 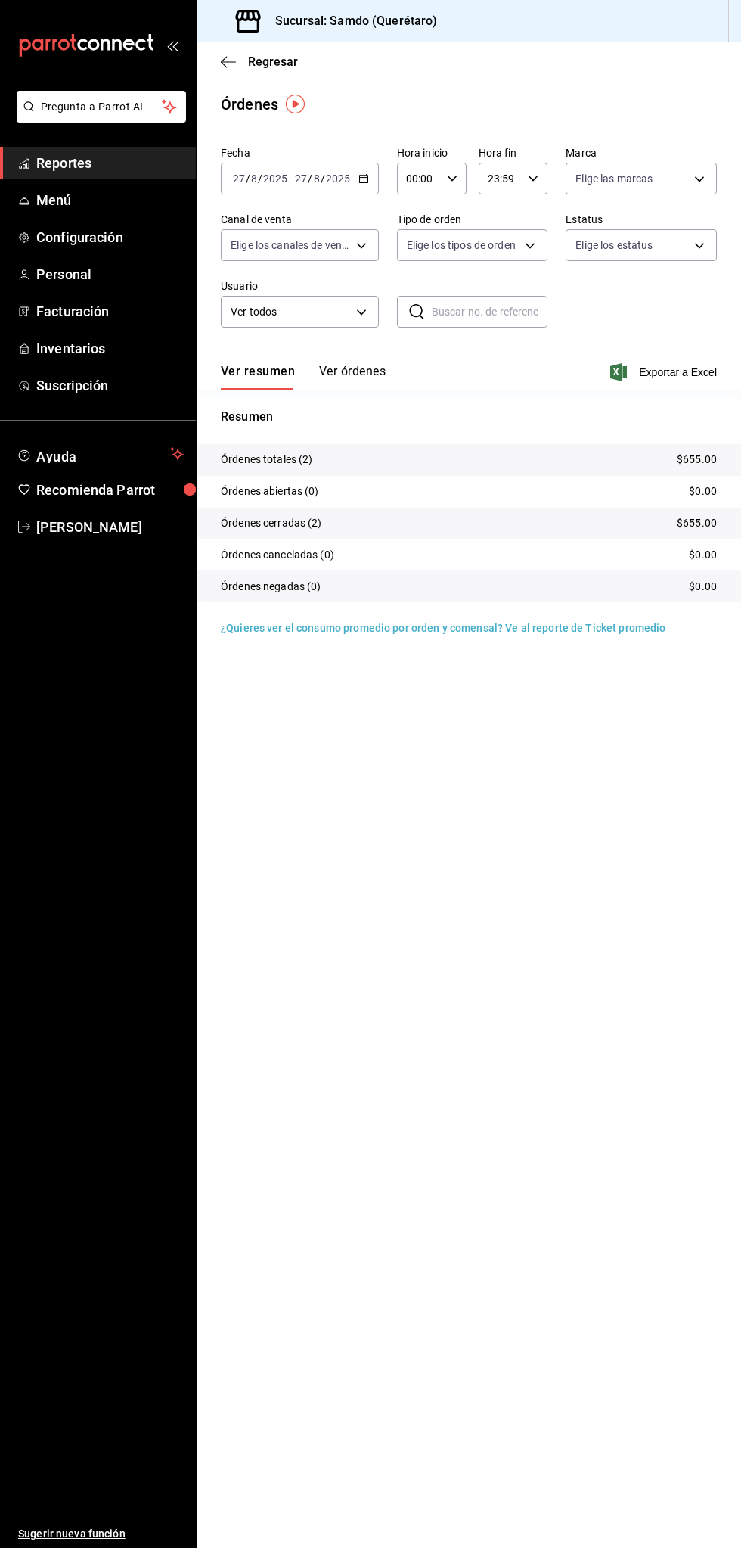 What do you see at coordinates (291, 312) in the screenshot?
I see `span: Ver todos` at bounding box center [291, 312].